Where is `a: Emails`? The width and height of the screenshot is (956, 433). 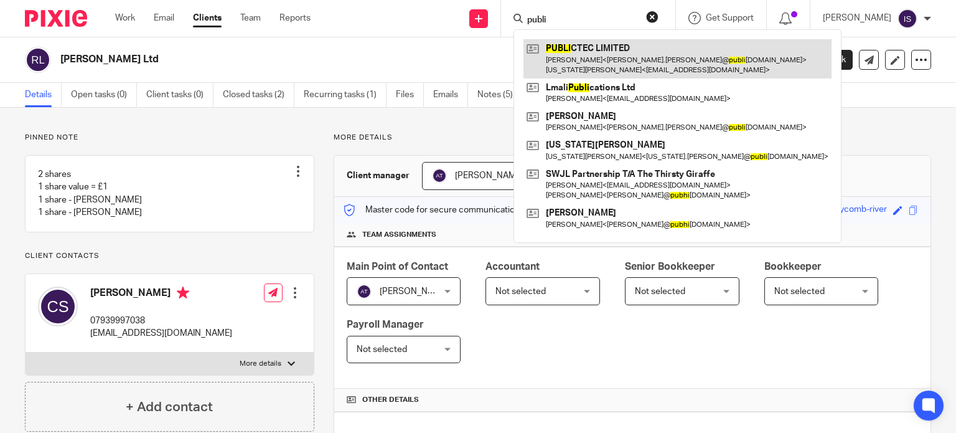 a: Emails is located at coordinates (451, 95).